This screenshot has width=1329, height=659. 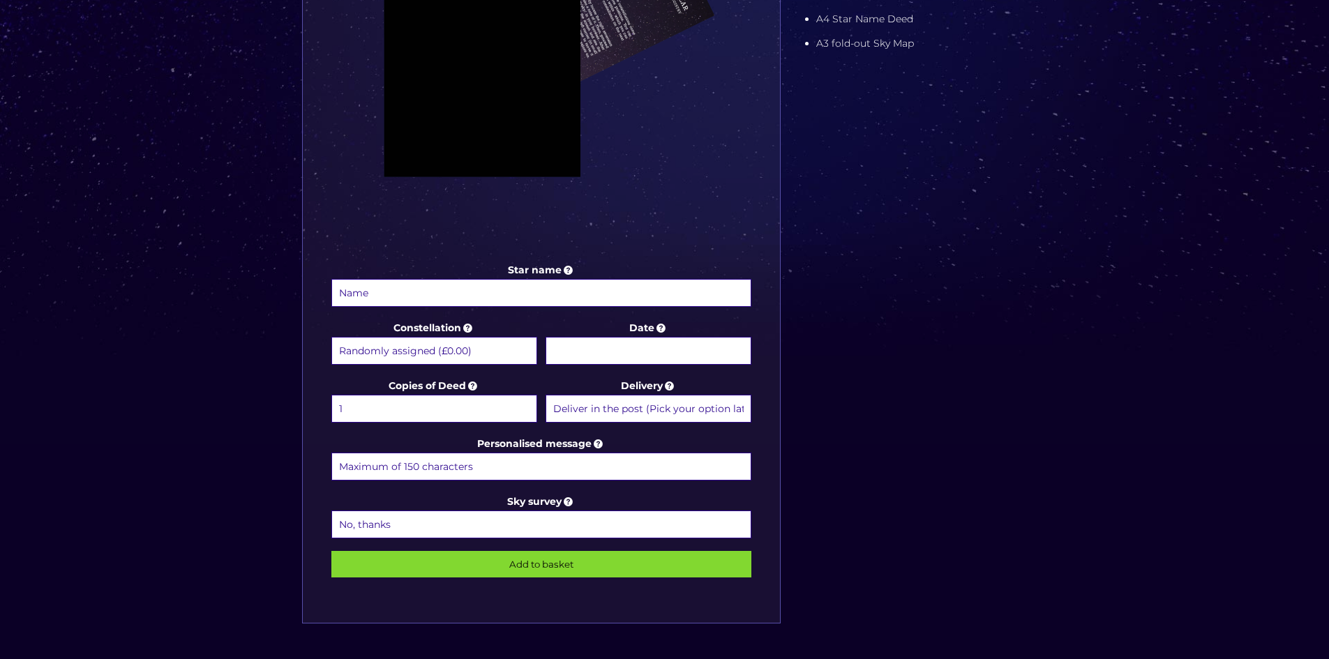 What do you see at coordinates (541, 293) in the screenshot?
I see `input: Star name` at bounding box center [541, 293].